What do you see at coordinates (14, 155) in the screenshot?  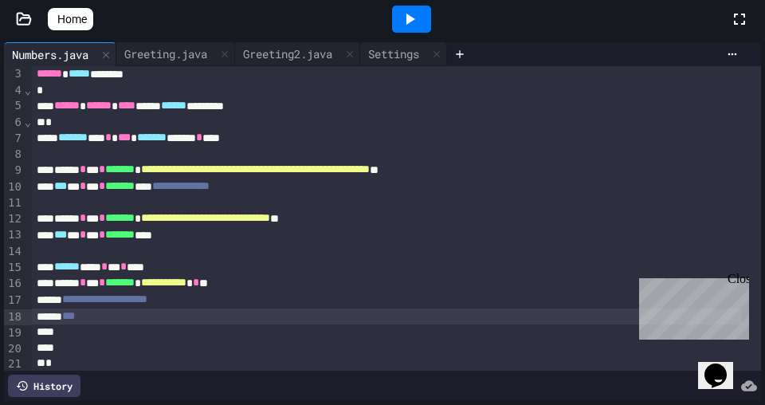 I see `div: 8` at bounding box center [14, 155].